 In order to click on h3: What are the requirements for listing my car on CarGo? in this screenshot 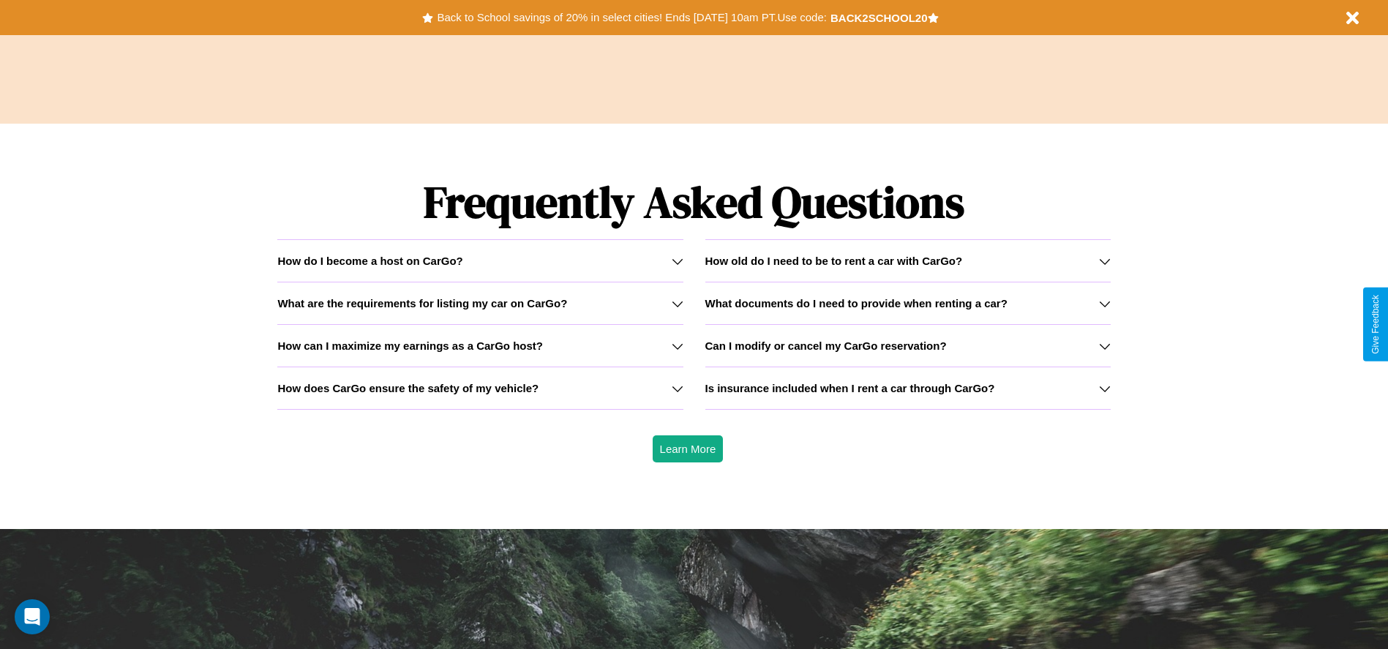, I will do `click(422, 303)`.